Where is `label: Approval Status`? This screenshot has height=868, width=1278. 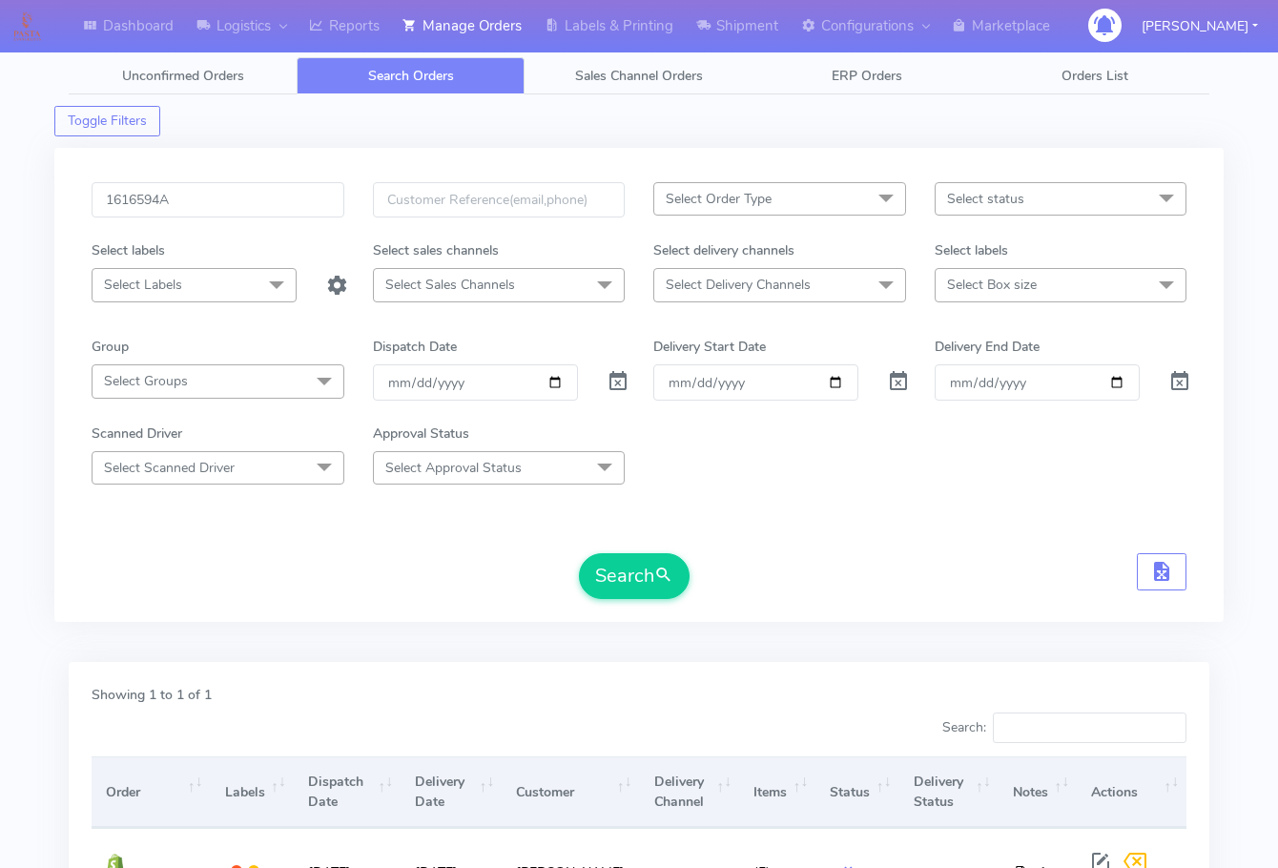 label: Approval Status is located at coordinates (421, 433).